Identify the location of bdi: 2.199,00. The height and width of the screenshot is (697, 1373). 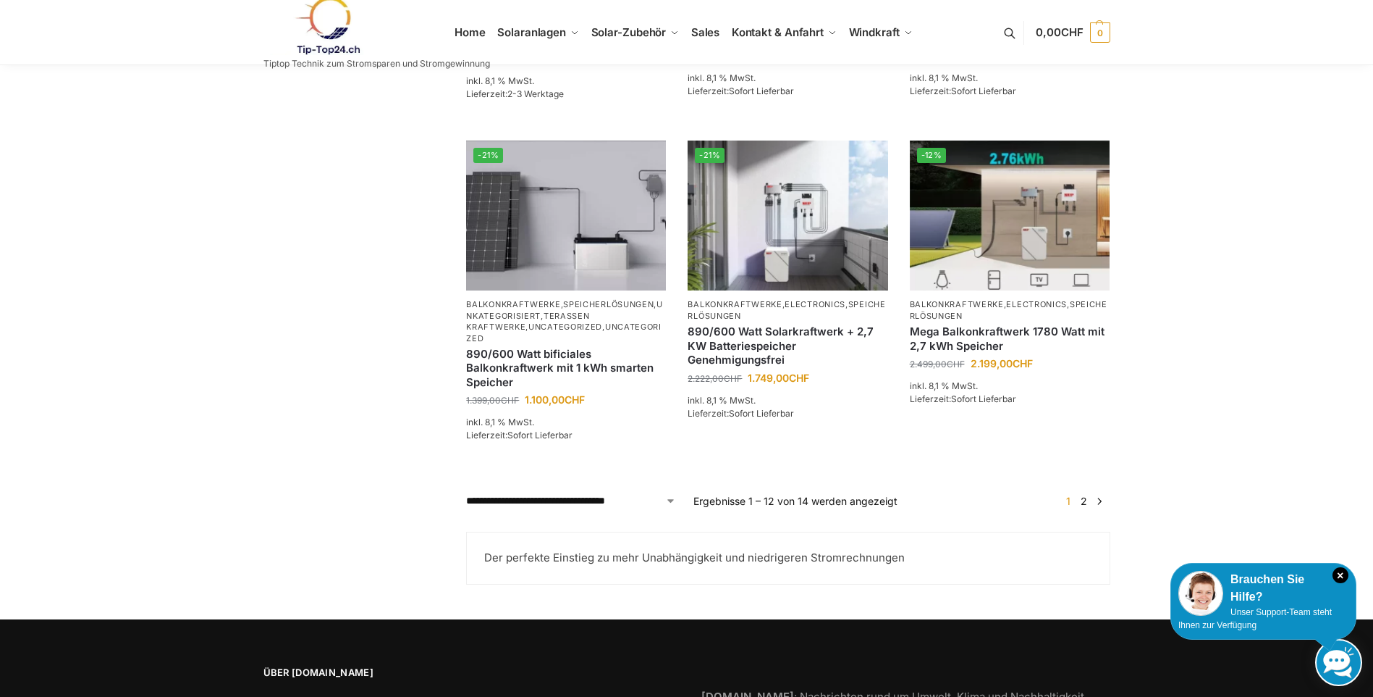
(1002, 363).